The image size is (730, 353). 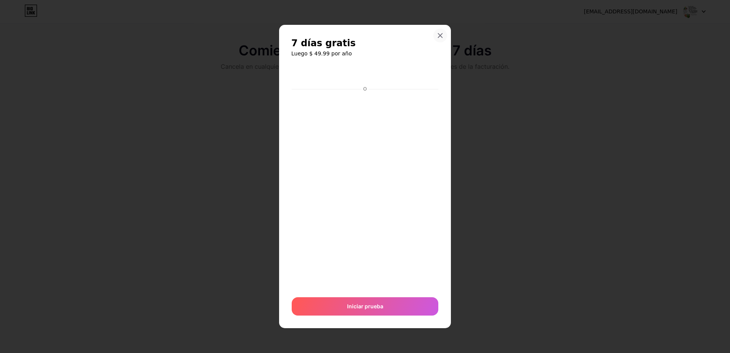 I want to click on h6: Luego $ 49.99 por año, so click(x=365, y=53).